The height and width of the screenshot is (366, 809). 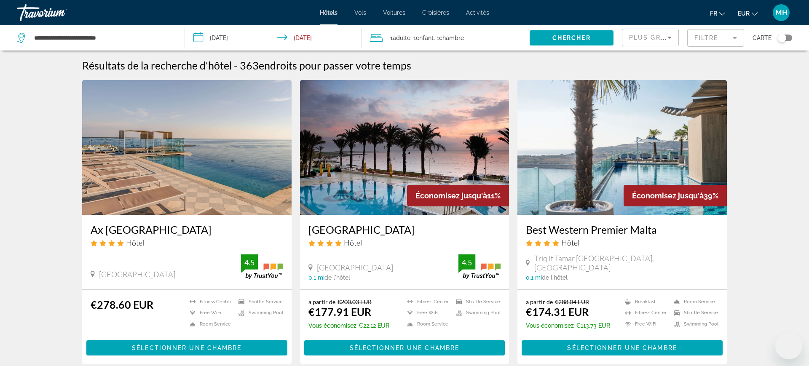 I want to click on a: Vols, so click(x=360, y=13).